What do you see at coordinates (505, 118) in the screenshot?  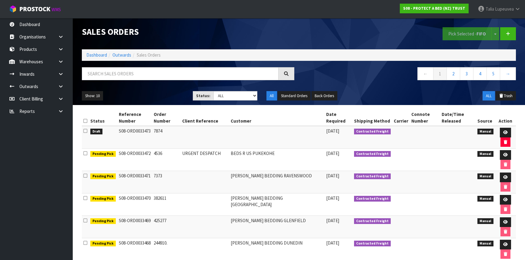 I see `th: Action` at bounding box center [505, 118].